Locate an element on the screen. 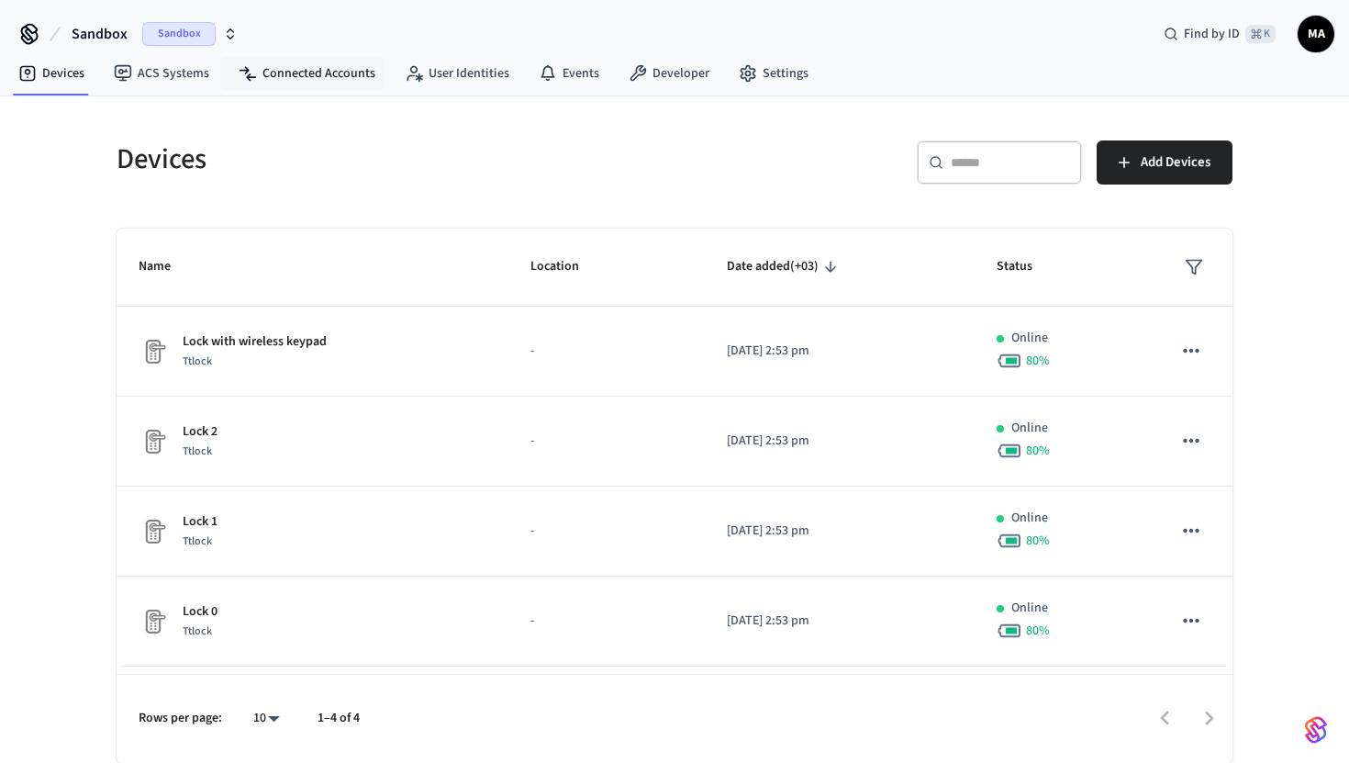 This screenshot has width=1349, height=763. p: Lock 1 is located at coordinates (200, 521).